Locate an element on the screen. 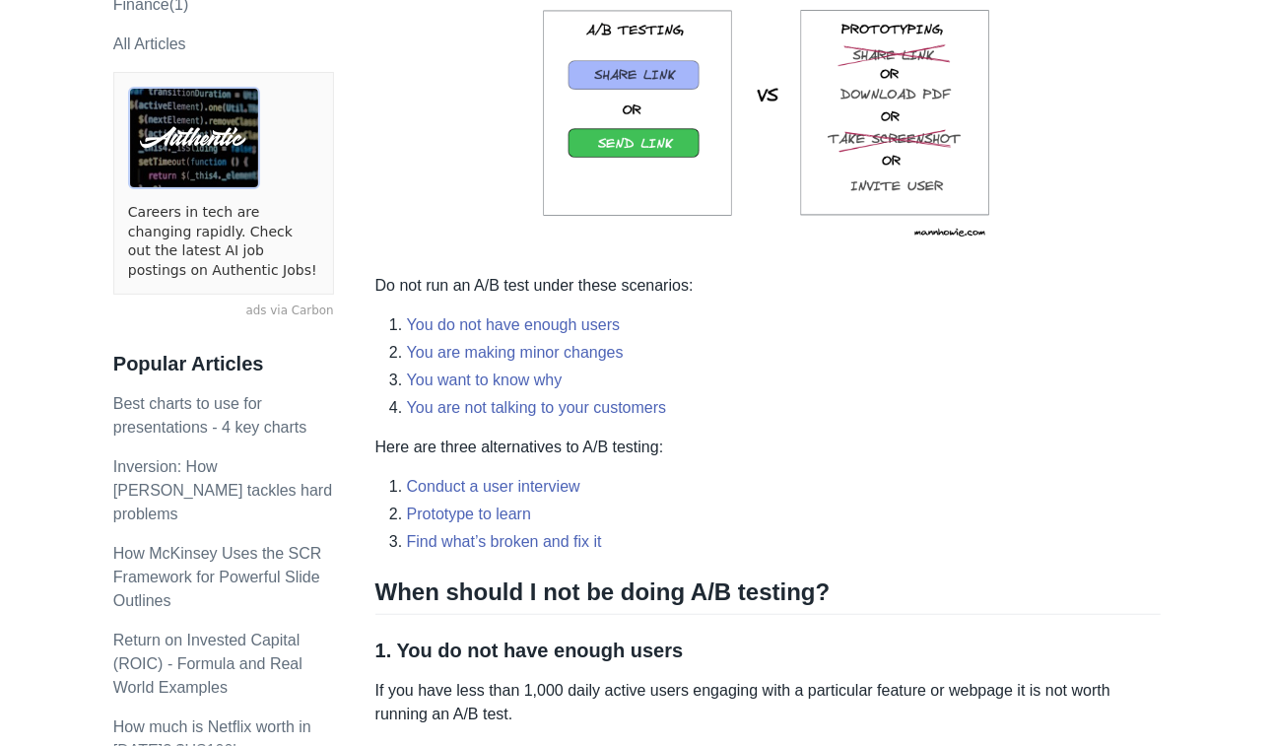 Image resolution: width=1274 pixels, height=746 pixels. a: You do not have enough users is located at coordinates (513, 324).